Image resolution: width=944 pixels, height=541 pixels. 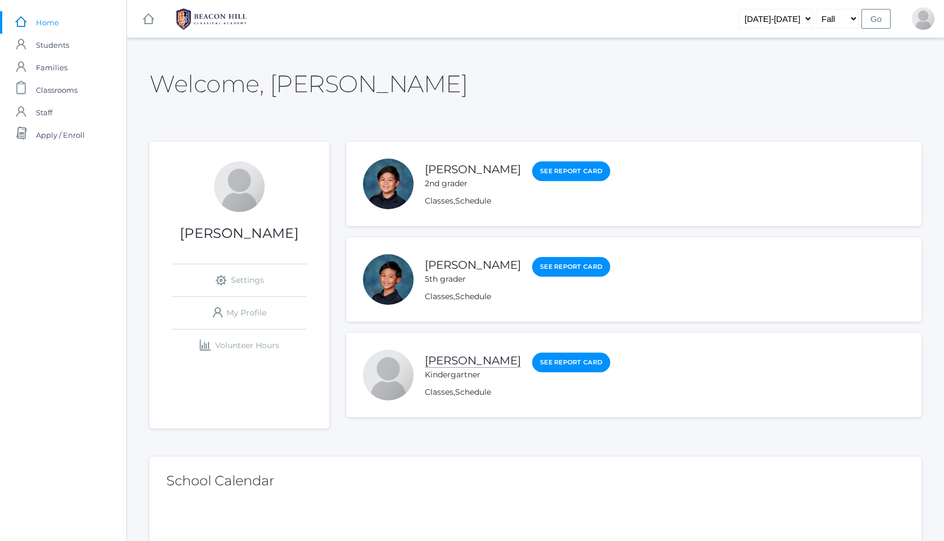 I want to click on div: Matteo Soratorio, so click(x=388, y=279).